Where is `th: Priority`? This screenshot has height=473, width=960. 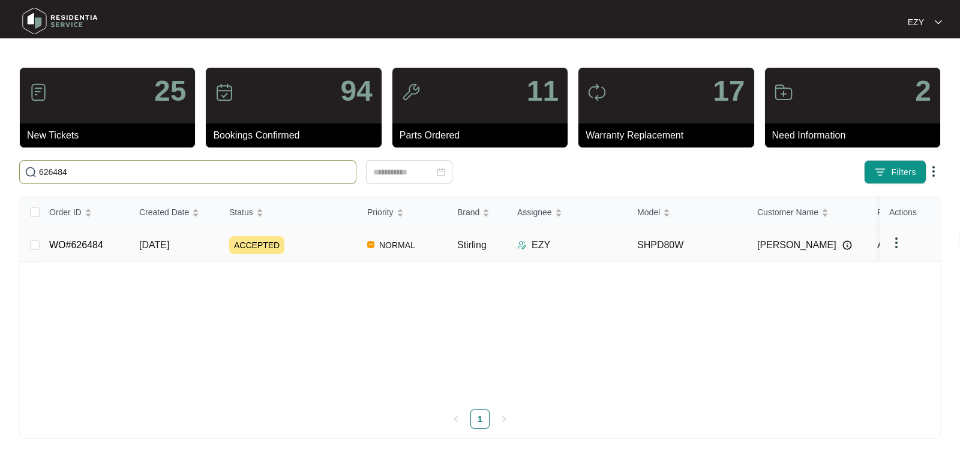 th: Priority is located at coordinates (403, 212).